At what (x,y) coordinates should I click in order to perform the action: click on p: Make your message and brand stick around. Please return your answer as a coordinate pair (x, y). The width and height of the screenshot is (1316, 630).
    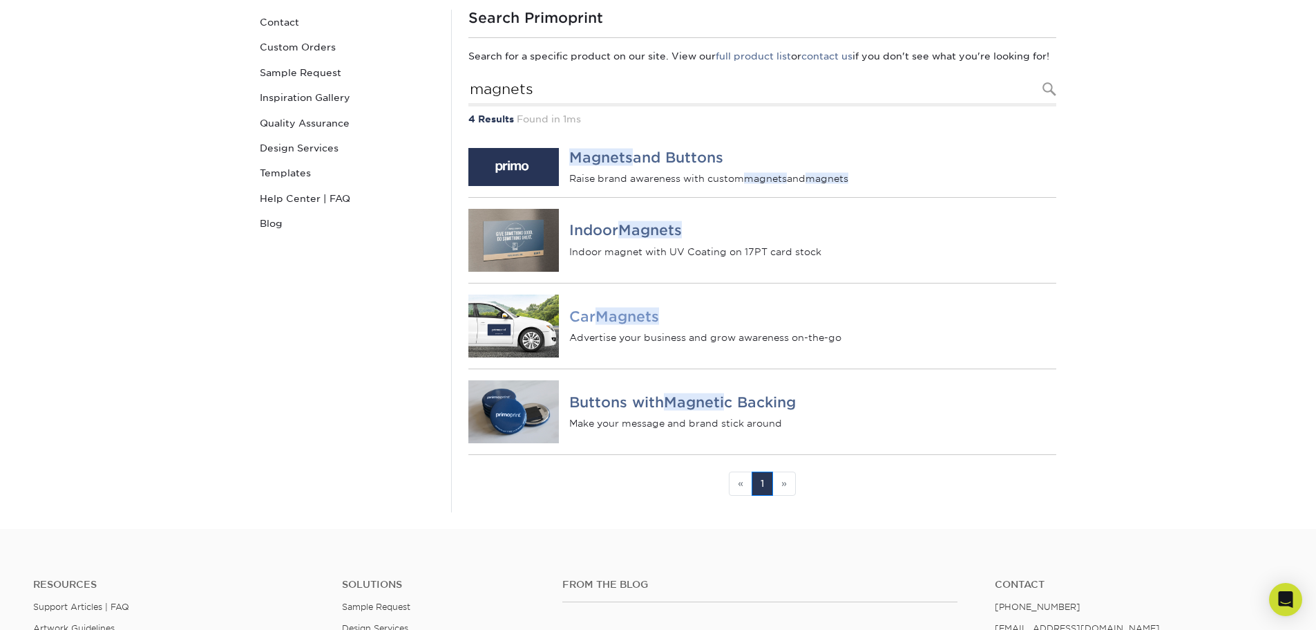
    Looking at the image, I should click on (813, 423).